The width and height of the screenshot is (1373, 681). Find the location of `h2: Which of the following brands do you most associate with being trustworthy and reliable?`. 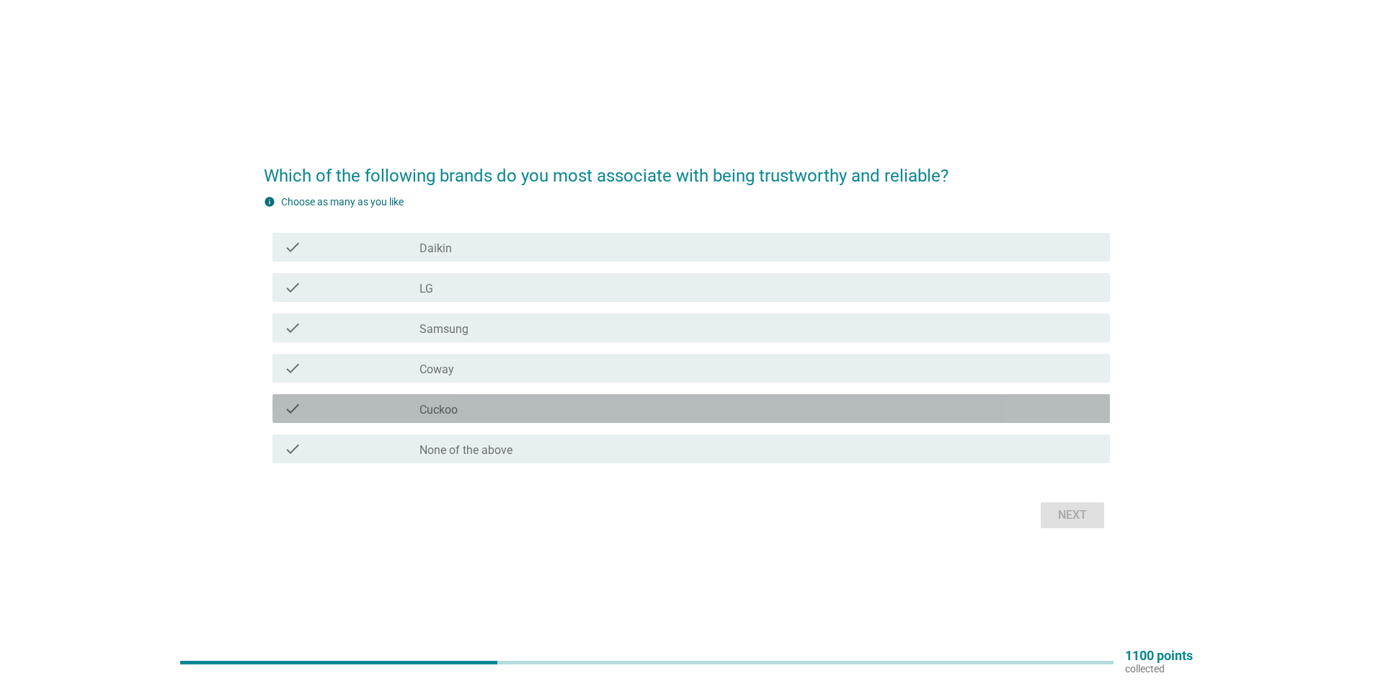

h2: Which of the following brands do you most associate with being trustworthy and reliable? is located at coordinates (687, 169).